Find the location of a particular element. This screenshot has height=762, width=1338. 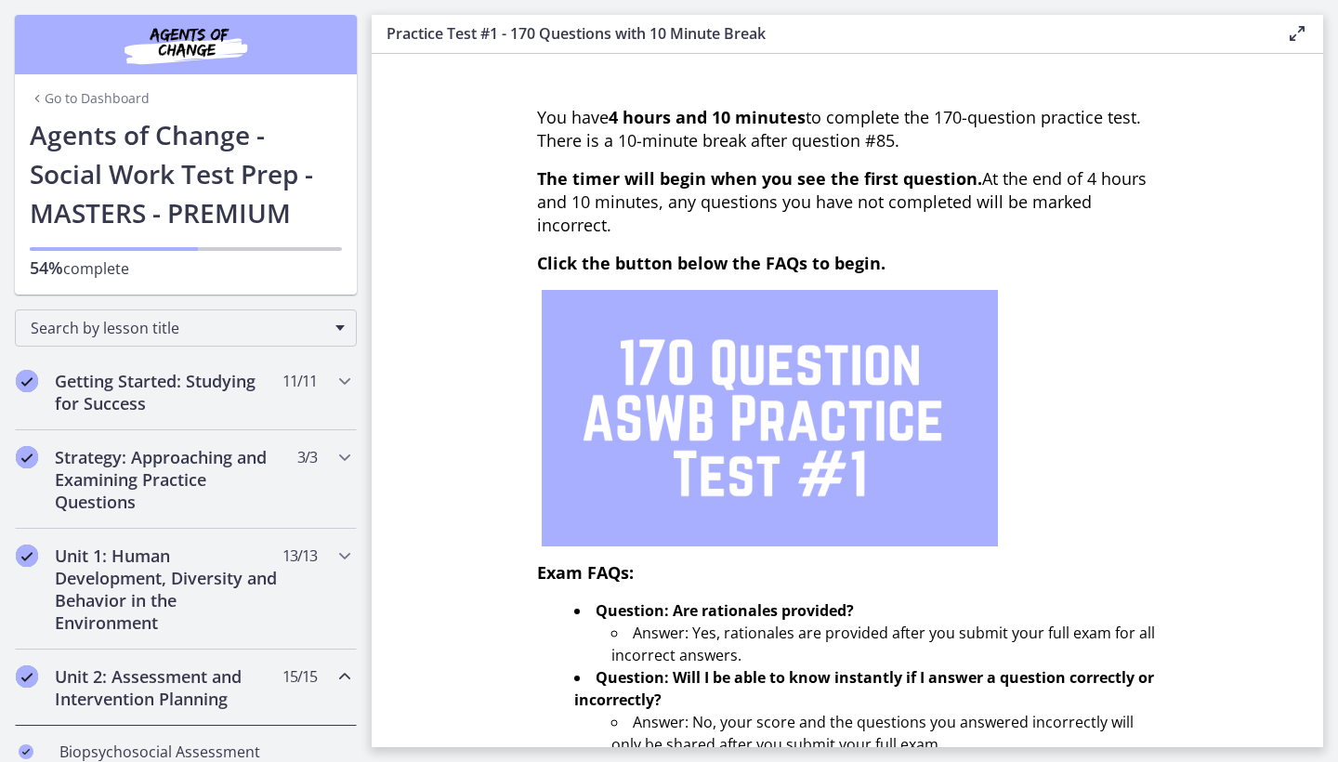

li: Answer: No, your score and the questions you answered incorrectly will only be shared after you s... is located at coordinates (885, 733).